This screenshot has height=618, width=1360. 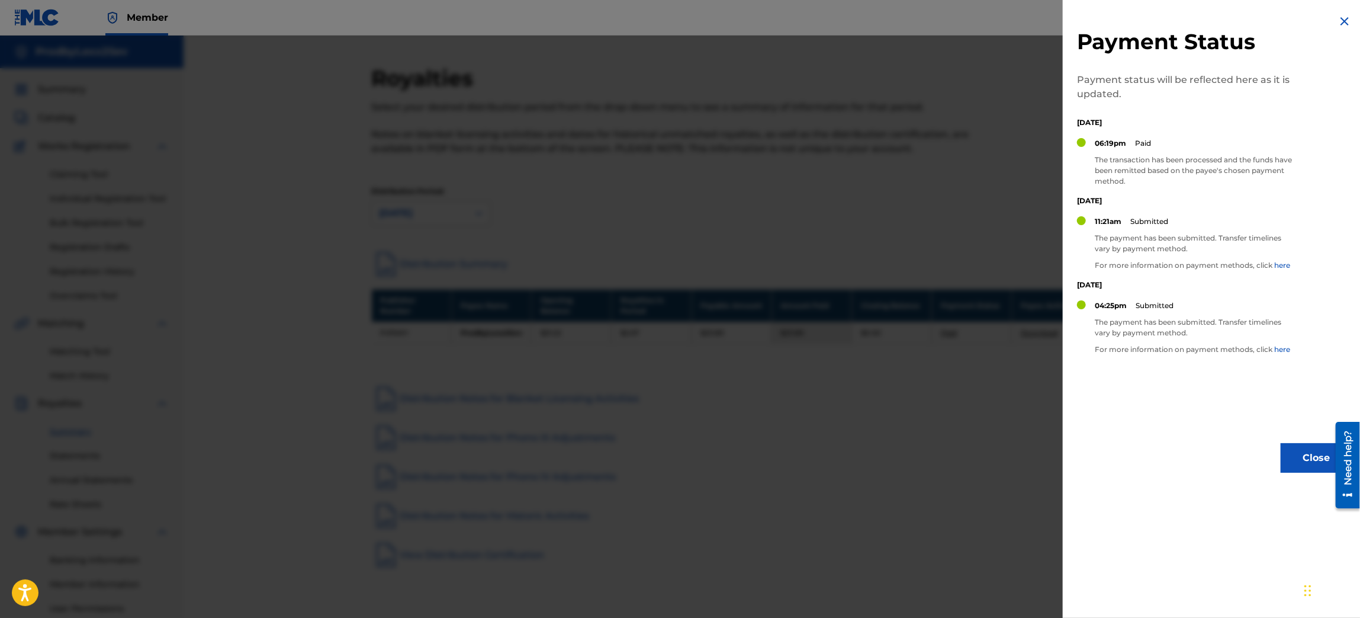 I want to click on div: Need help?, so click(x=21, y=40).